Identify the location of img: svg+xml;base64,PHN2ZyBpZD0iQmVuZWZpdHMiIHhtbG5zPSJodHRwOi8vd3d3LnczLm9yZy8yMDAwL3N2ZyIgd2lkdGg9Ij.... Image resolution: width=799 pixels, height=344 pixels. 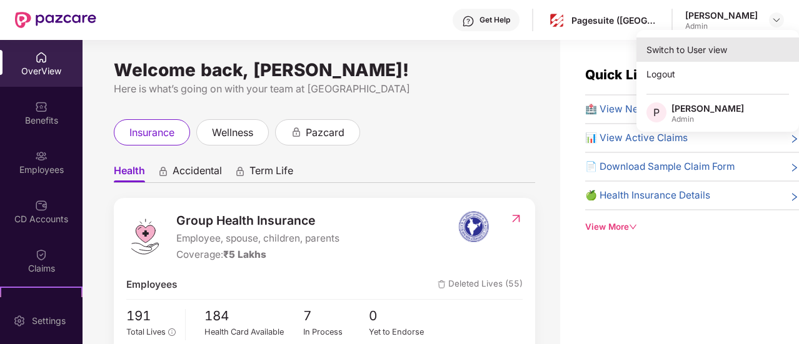
(41, 107).